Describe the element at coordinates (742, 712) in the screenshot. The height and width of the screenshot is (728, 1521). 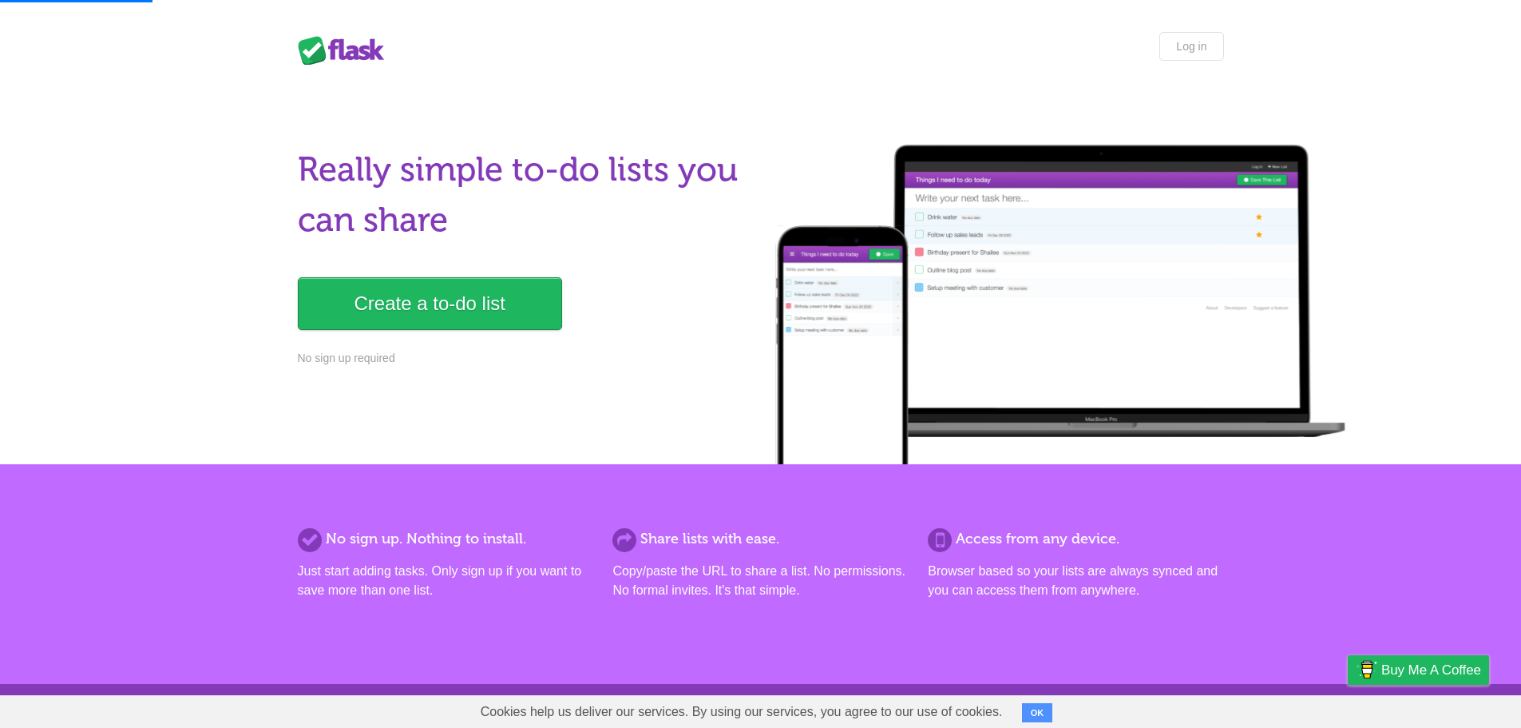
I see `span: Cookies help us deliver our services. By using our services, you agree to our use of cookies.` at that location.